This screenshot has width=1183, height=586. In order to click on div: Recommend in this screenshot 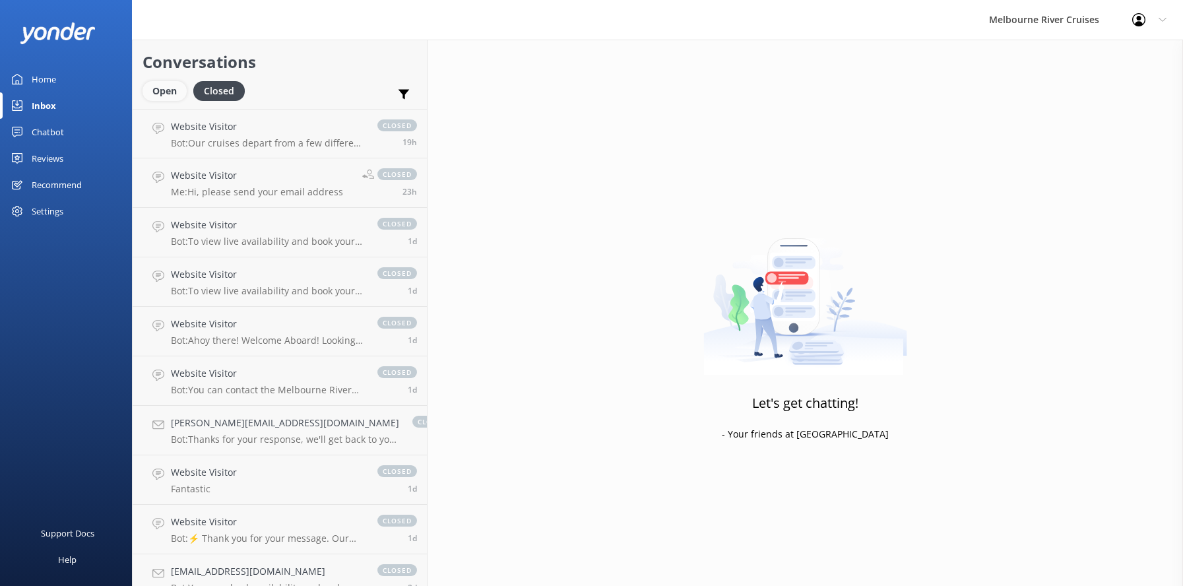, I will do `click(57, 185)`.